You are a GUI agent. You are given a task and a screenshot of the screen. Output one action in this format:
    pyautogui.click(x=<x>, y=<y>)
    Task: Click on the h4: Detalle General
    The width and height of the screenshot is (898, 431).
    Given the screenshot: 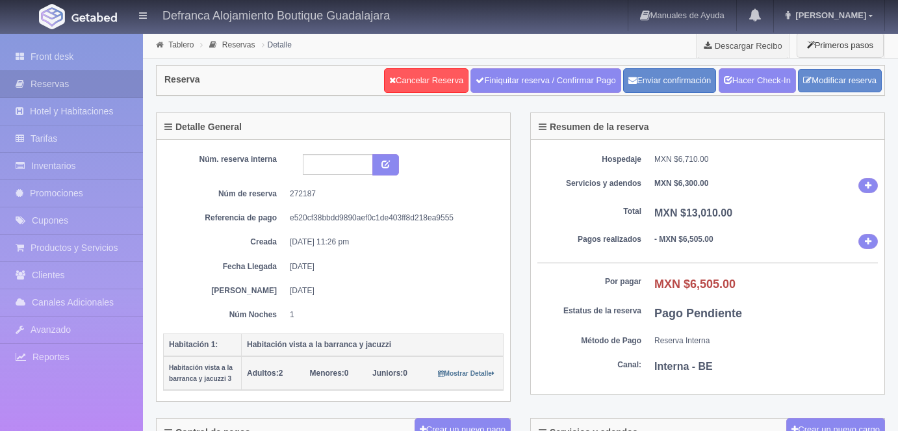 What is the action you would take?
    pyautogui.click(x=203, y=127)
    